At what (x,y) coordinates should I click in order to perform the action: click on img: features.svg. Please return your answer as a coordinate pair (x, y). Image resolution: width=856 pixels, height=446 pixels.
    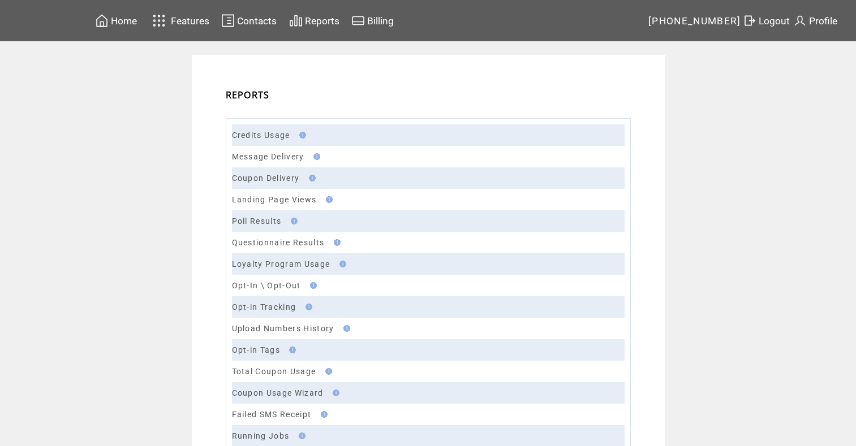
    Looking at the image, I should click on (159, 20).